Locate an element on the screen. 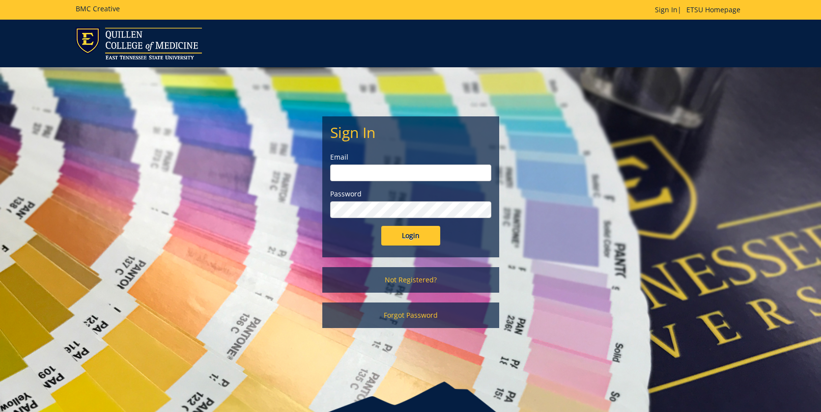  input: Login is located at coordinates (411, 236).